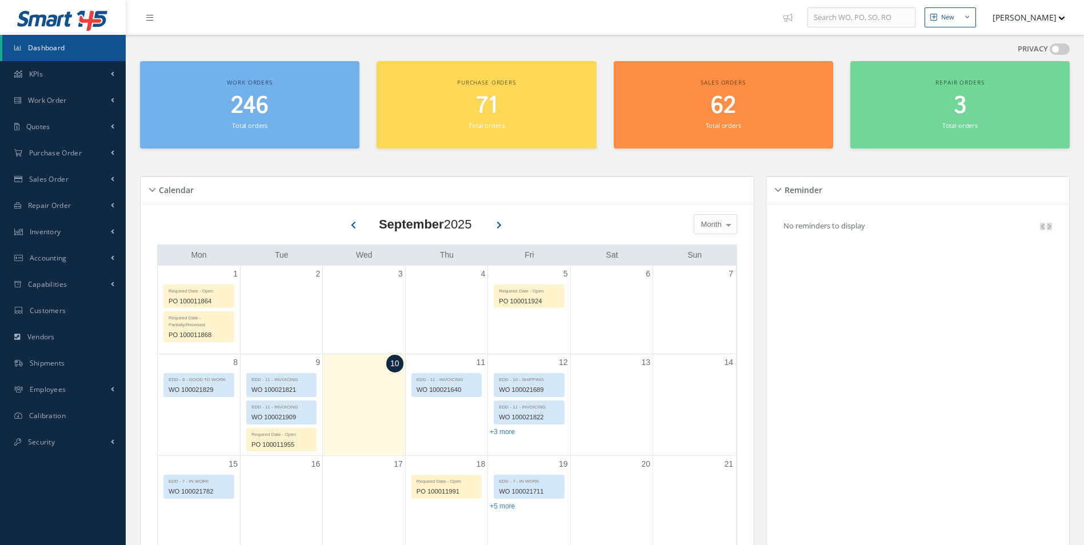 The height and width of the screenshot is (545, 1084). What do you see at coordinates (646, 362) in the screenshot?
I see `a: September 13, 2025` at bounding box center [646, 362].